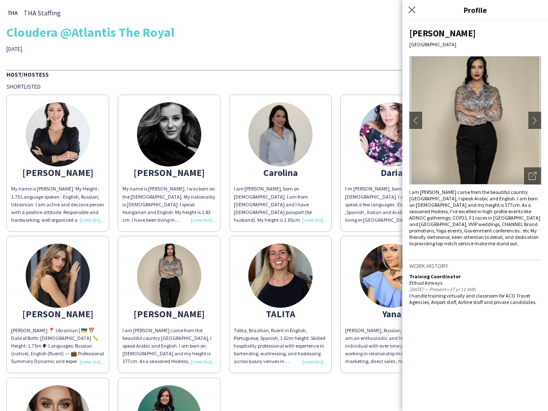 The image size is (548, 411). Describe the element at coordinates (476, 266) in the screenshot. I see `h3: Work history` at that location.